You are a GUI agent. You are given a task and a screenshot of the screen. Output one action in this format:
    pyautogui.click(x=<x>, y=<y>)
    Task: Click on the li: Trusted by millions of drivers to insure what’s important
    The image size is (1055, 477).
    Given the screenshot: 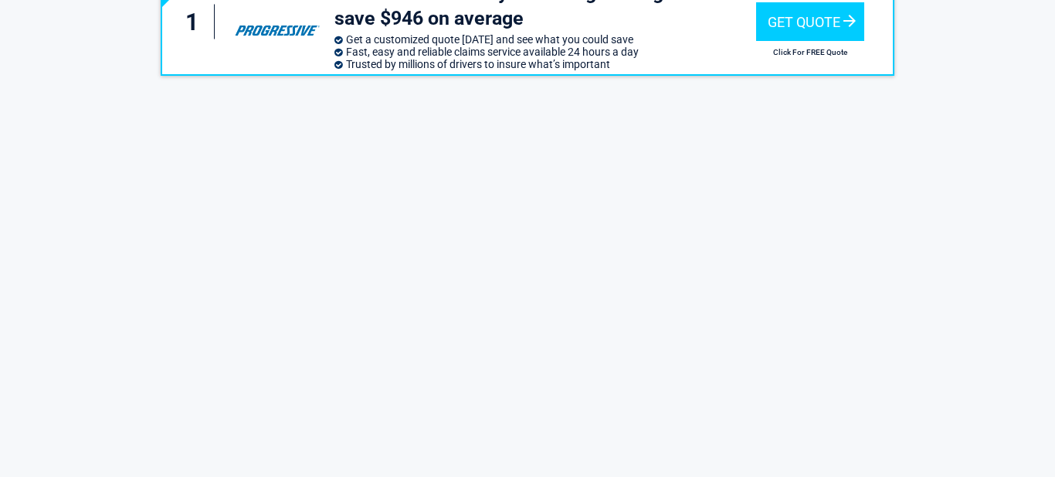 What is the action you would take?
    pyautogui.click(x=546, y=64)
    